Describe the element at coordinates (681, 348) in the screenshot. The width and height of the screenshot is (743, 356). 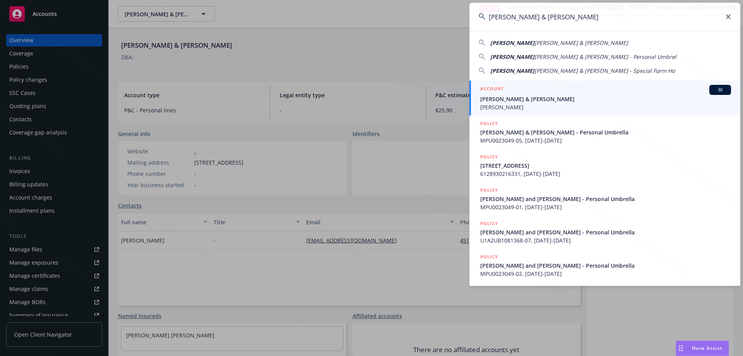
I see `div: Drag to move` at that location.